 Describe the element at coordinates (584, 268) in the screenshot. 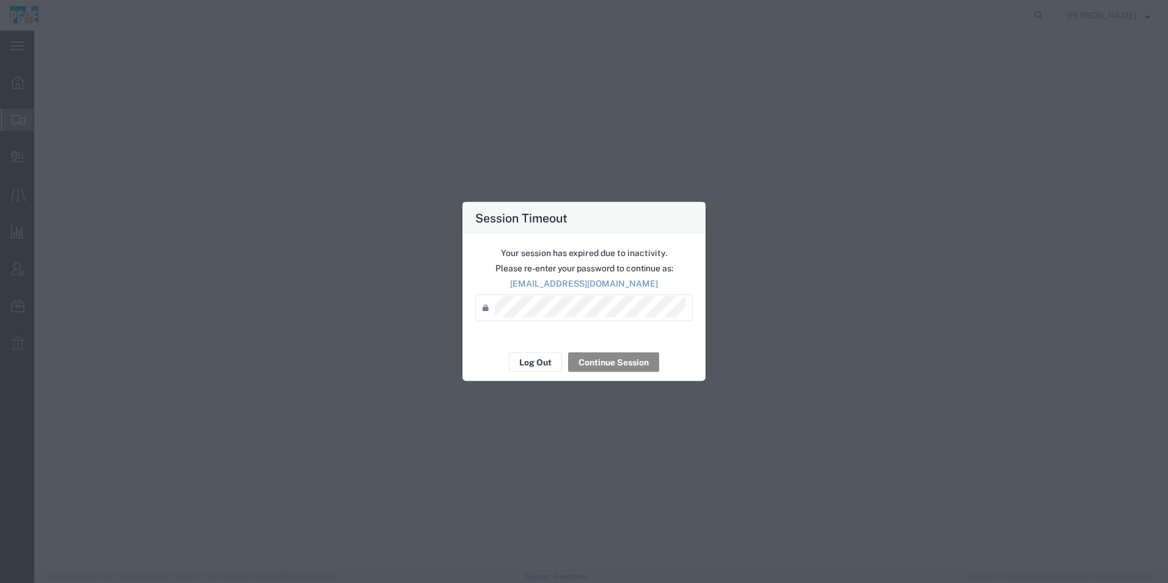

I see `p: Please re-enter your password to continue as:` at that location.